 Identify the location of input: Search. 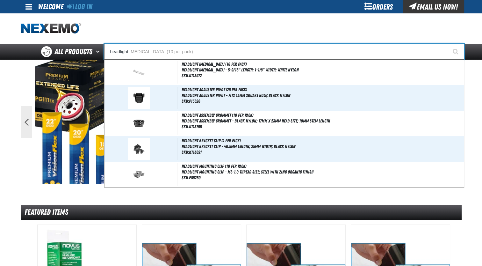
(284, 52).